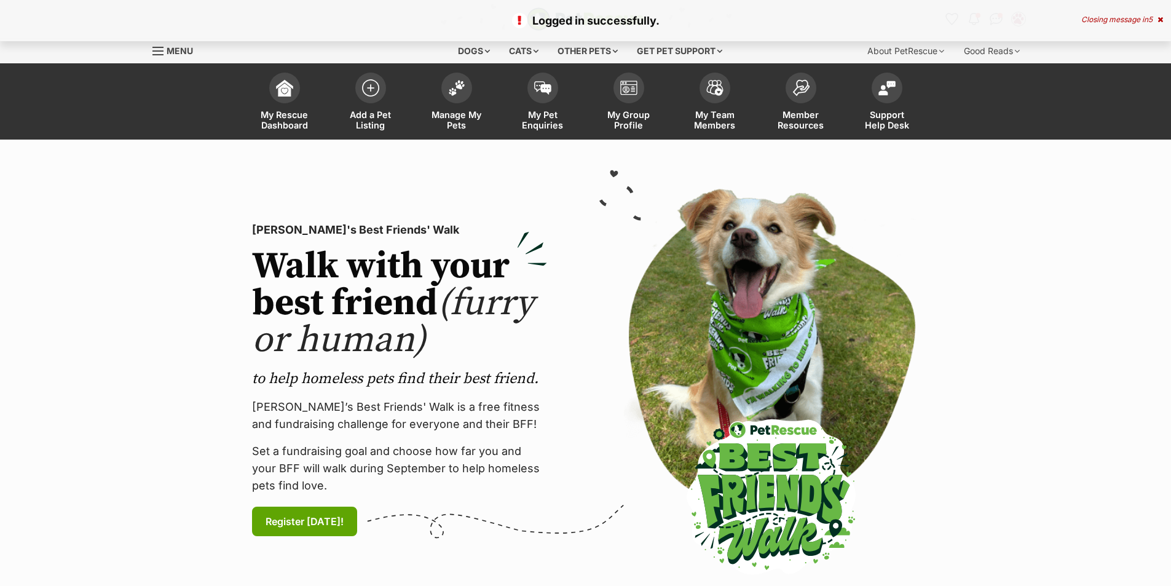 The width and height of the screenshot is (1171, 586). I want to click on a: Add a Pet Listing, so click(371, 103).